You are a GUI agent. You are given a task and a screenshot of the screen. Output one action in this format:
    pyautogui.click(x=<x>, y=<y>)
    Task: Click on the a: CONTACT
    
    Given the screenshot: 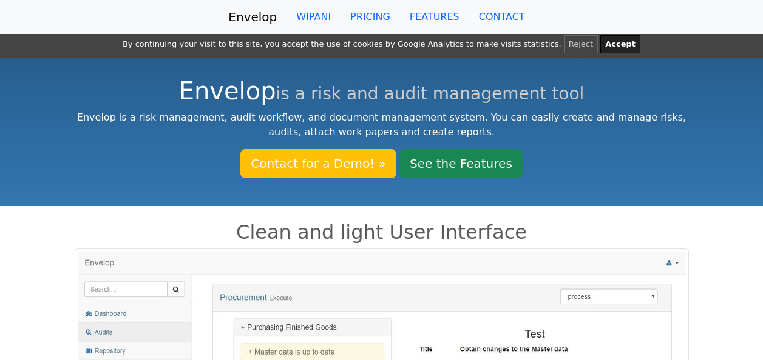 What is the action you would take?
    pyautogui.click(x=502, y=17)
    